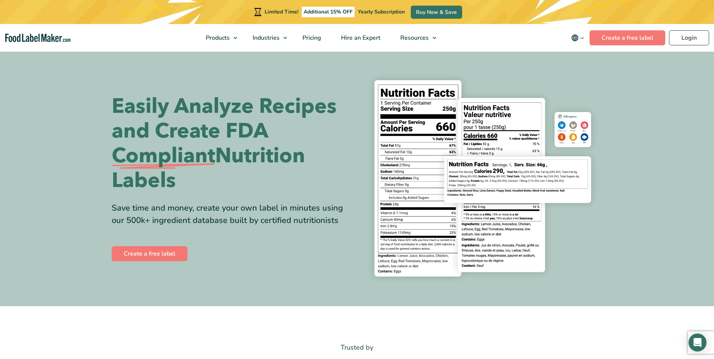 This screenshot has width=714, height=359. Describe the element at coordinates (311, 38) in the screenshot. I see `span: Pricing` at that location.